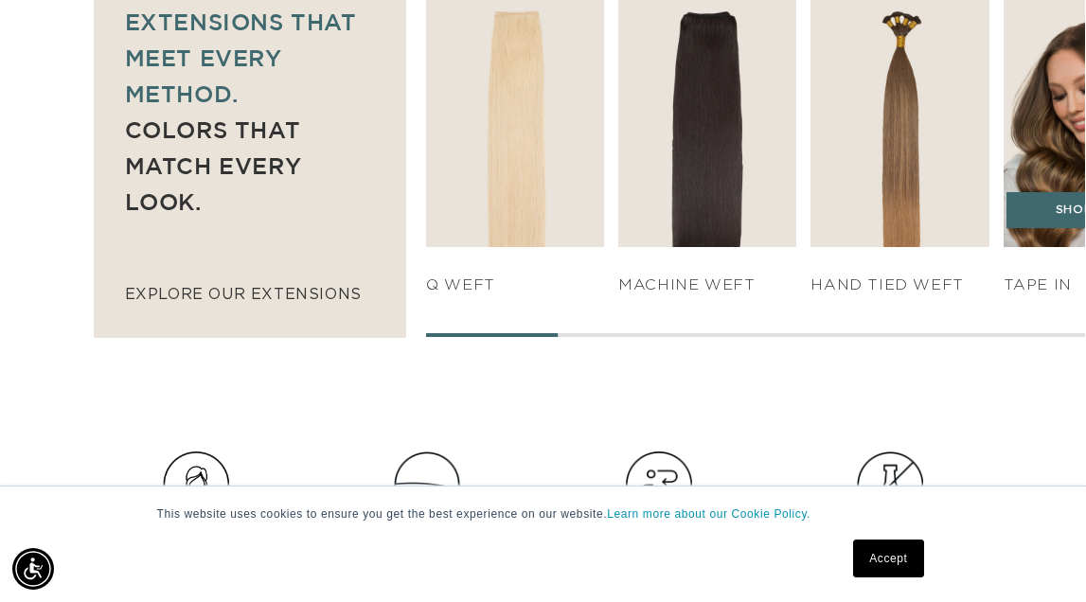 Image resolution: width=1086 pixels, height=602 pixels. I want to click on a: Accept, so click(888, 559).